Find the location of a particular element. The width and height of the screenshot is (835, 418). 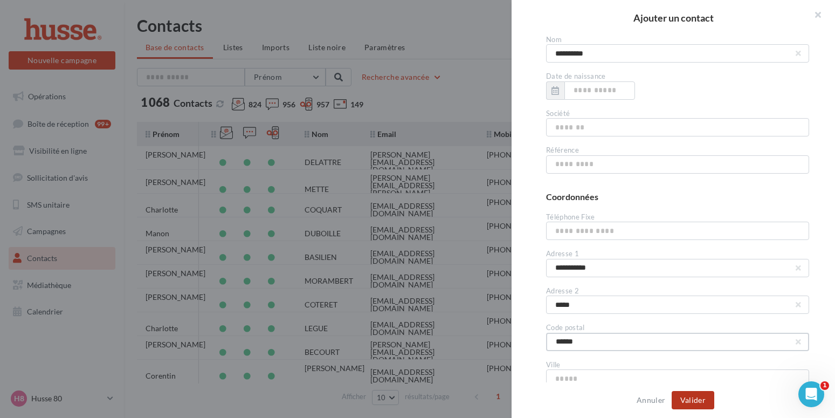

div: Code postal is located at coordinates (678, 327).